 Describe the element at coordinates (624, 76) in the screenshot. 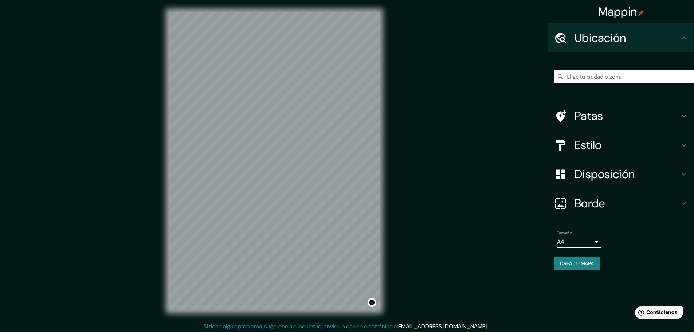

I see `input: Elige tu ciudad o zona` at that location.